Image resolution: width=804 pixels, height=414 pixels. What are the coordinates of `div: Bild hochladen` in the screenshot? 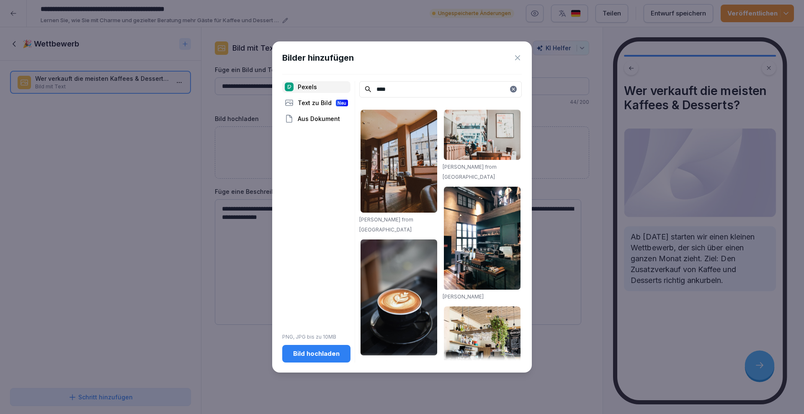 It's located at (316, 354).